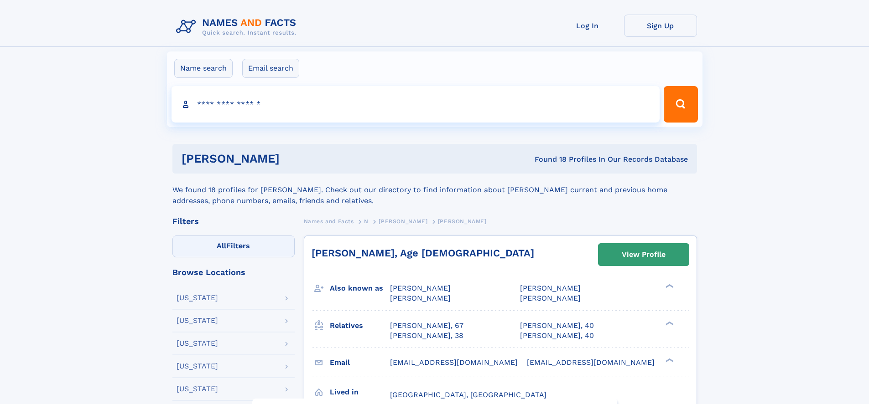  I want to click on label: Name search, so click(203, 68).